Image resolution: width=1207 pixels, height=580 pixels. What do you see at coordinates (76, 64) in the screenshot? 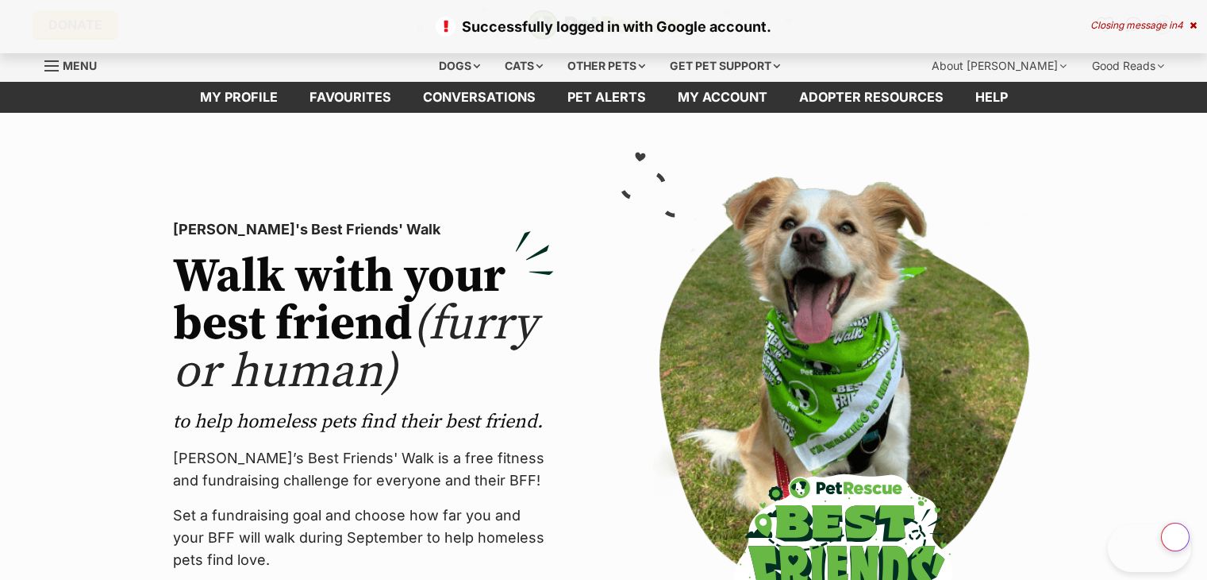
I see `a: Menu` at bounding box center [76, 64].